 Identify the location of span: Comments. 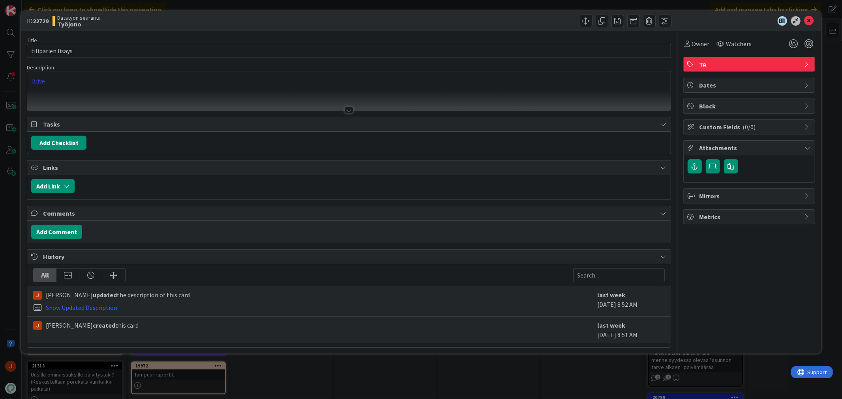
(349, 214).